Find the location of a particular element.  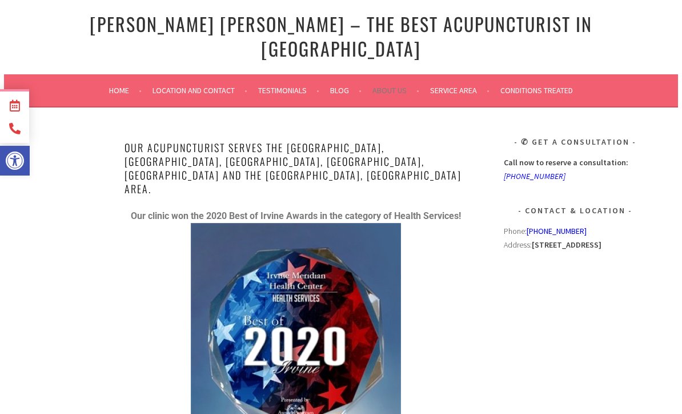

div: Address: is located at coordinates (575, 309).